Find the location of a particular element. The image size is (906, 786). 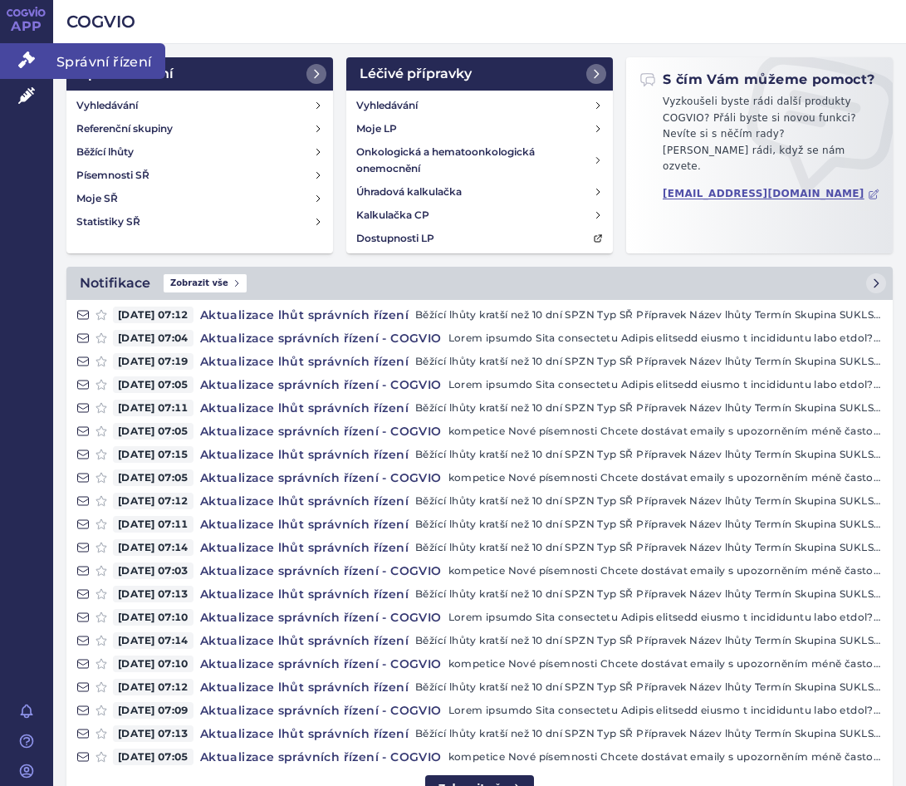

h2: Léčivé přípravky is located at coordinates (415, 74).